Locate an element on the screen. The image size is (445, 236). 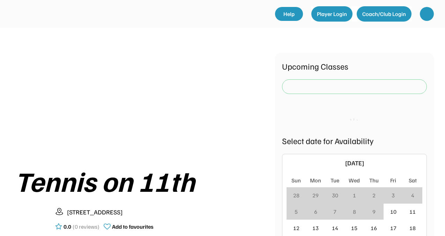
div: 14 is located at coordinates (335, 228).